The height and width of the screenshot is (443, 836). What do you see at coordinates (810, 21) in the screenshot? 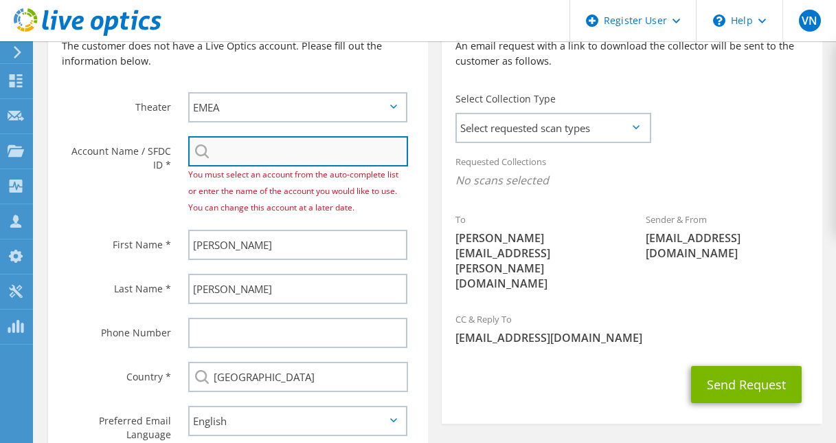
I see `span: VN` at bounding box center [810, 21].